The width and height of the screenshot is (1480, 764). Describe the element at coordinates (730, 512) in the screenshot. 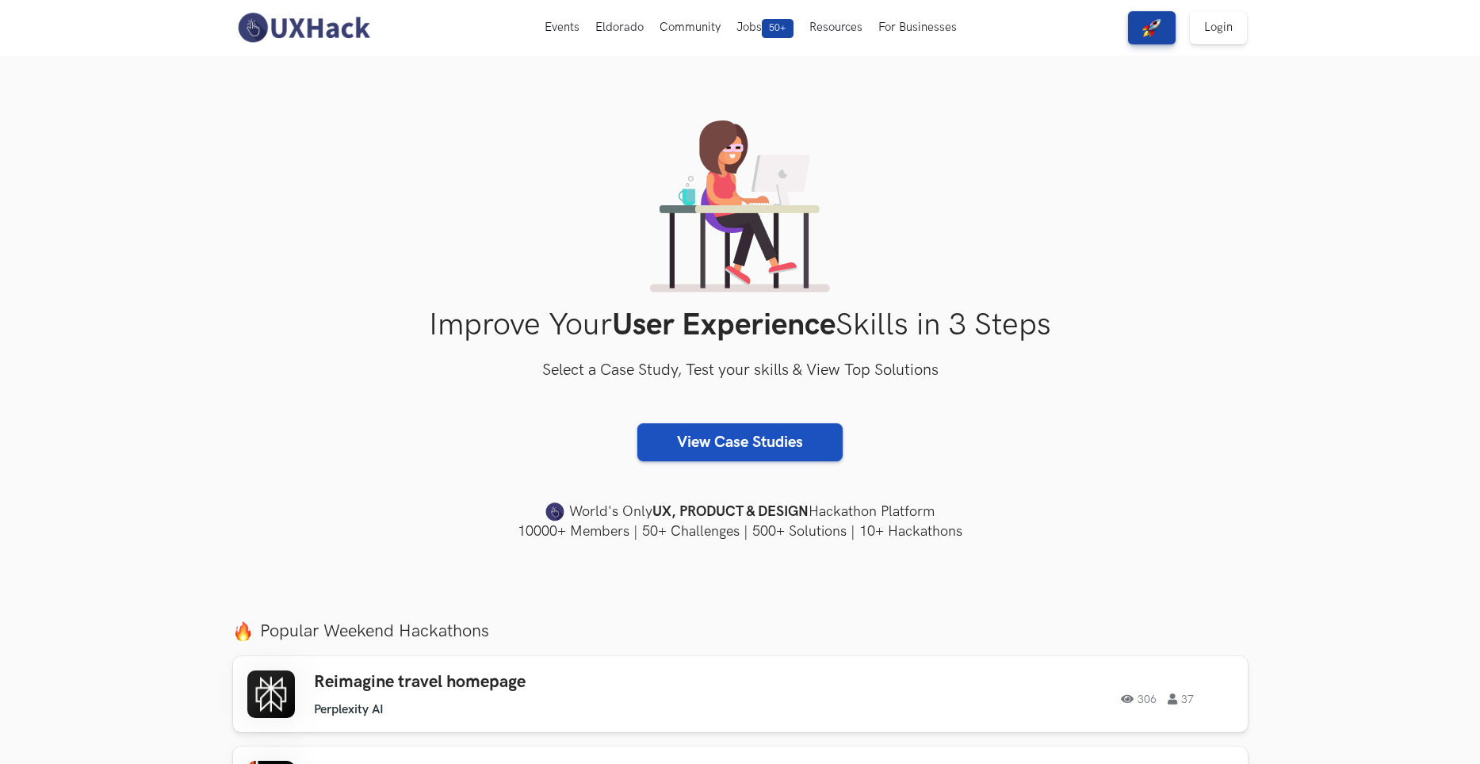

I see `strong: UX, PRODUCT & DESIGN` at that location.